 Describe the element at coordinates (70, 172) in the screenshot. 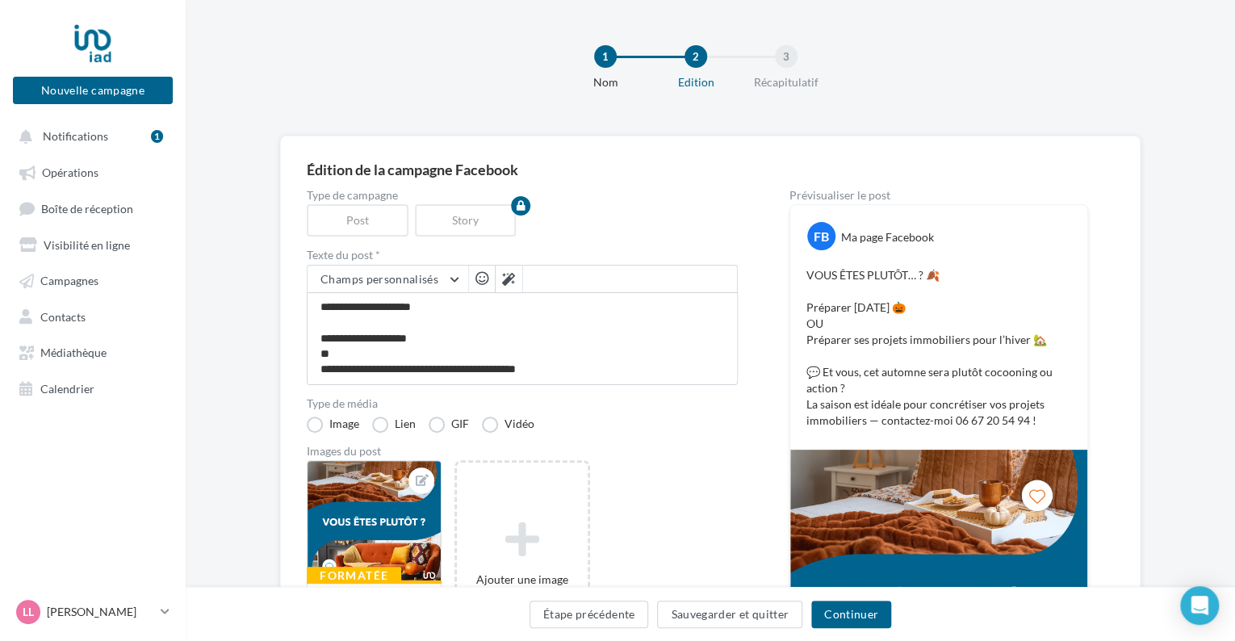

I see `span: Opérations` at that location.